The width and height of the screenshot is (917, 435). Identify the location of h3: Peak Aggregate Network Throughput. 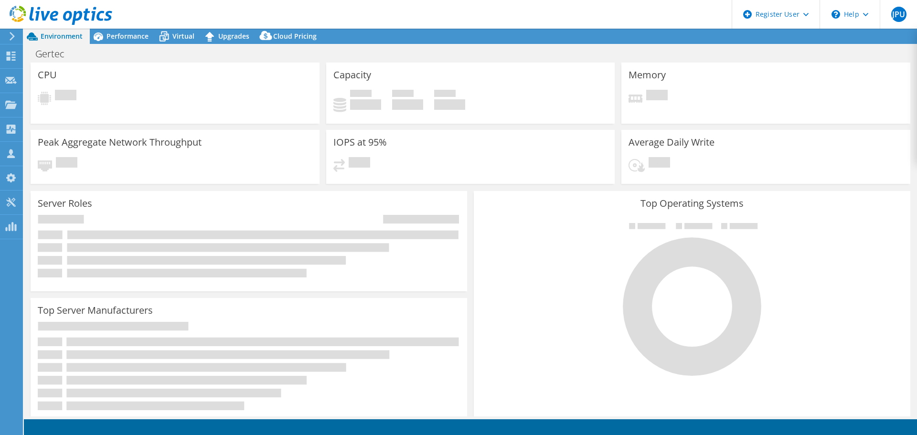
(119, 142).